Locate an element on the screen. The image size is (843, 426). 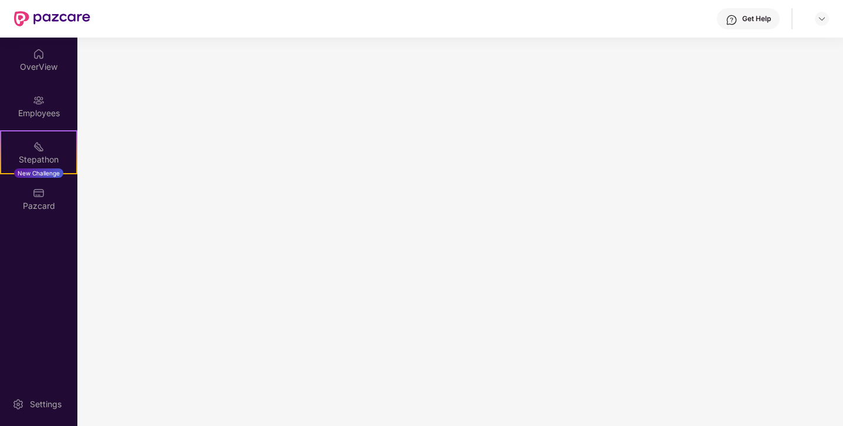
div: New Challenge is located at coordinates (39, 173).